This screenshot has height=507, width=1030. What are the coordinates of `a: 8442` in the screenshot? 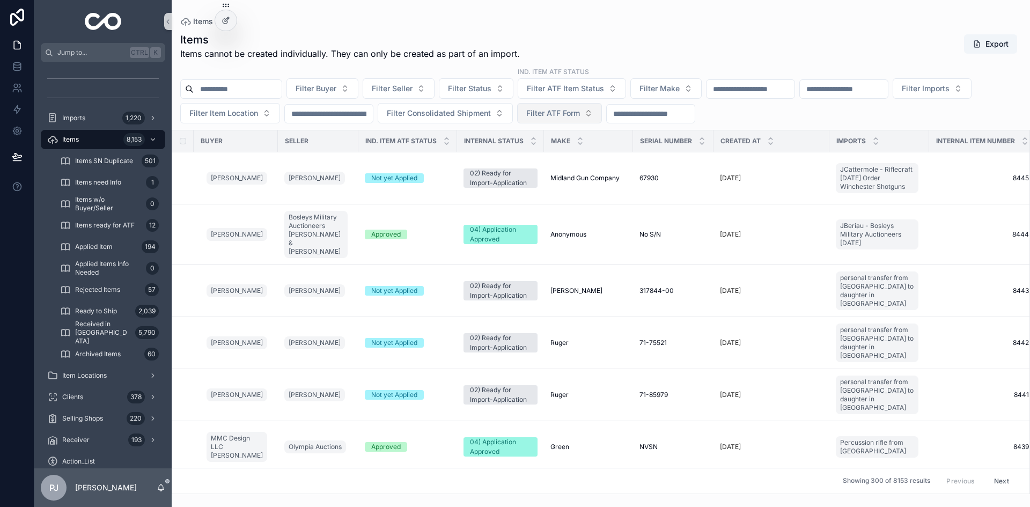 It's located at (982, 343).